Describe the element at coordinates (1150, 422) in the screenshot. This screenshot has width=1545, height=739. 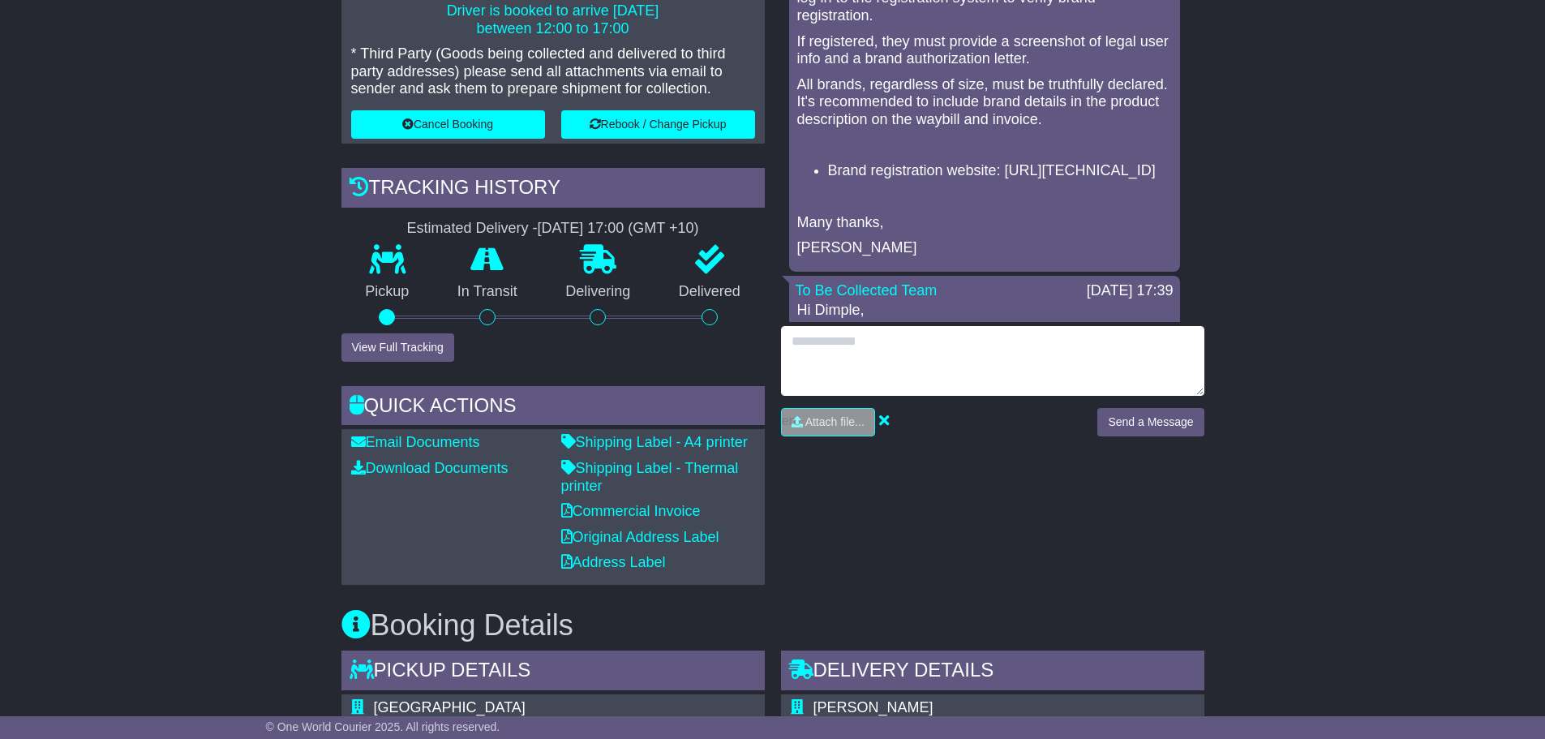
I see `button: Send a Message` at that location.